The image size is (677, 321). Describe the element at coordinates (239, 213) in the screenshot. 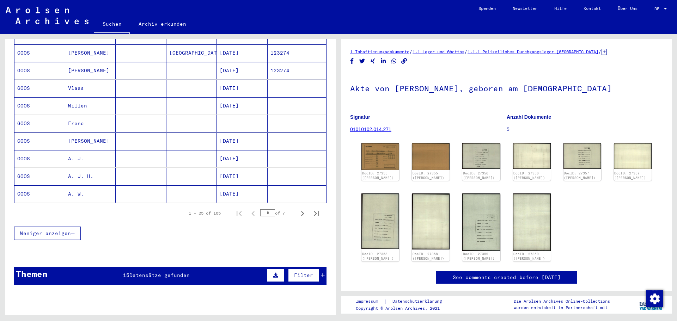

I see `button: First page` at that location.